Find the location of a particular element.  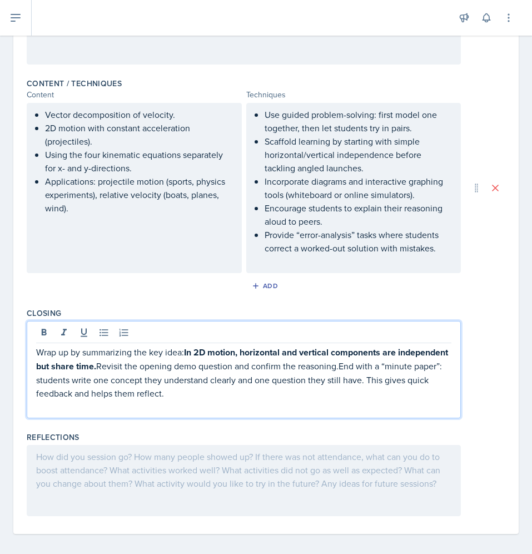

strong: In 2D motion, horizontal and vertical components are independent but share time. is located at coordinates (243, 359).